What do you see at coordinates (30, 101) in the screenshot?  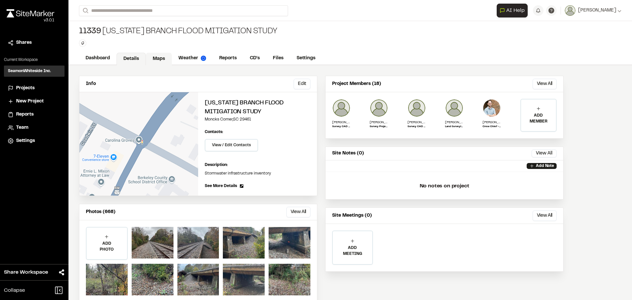 I see `span: New Project` at bounding box center [30, 101].